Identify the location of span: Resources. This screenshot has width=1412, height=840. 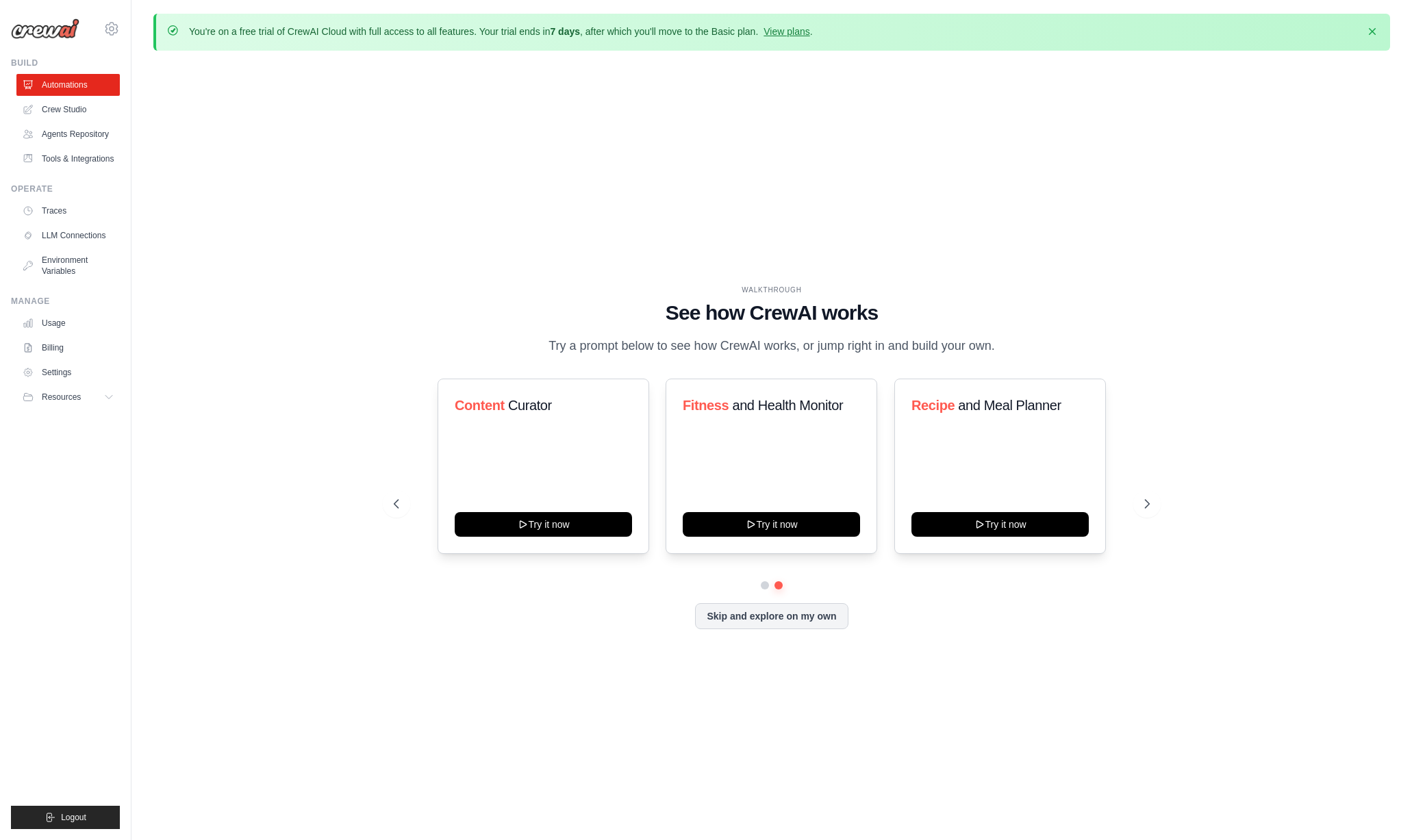
(61, 397).